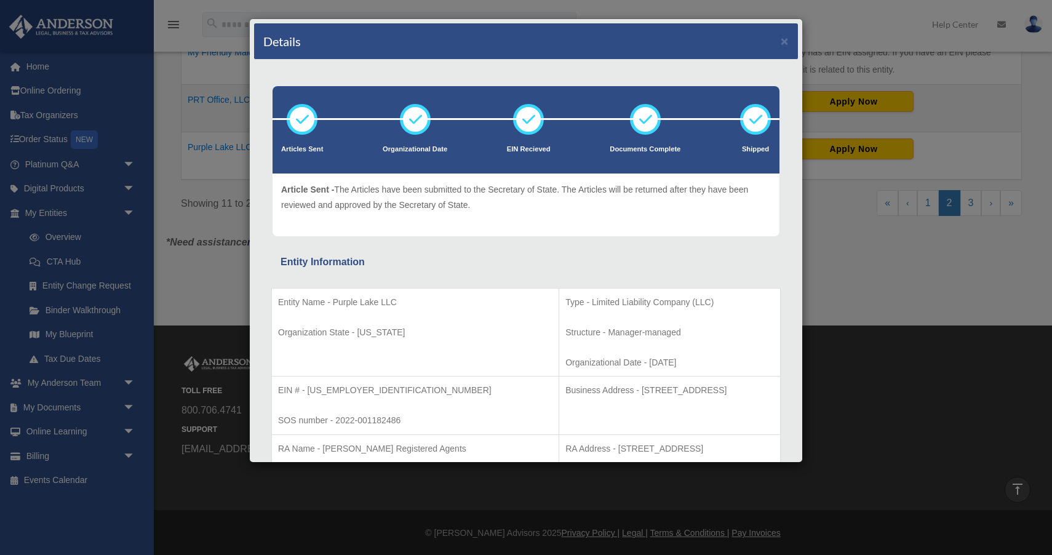 This screenshot has height=555, width=1052. I want to click on p: Articles Sent, so click(302, 149).